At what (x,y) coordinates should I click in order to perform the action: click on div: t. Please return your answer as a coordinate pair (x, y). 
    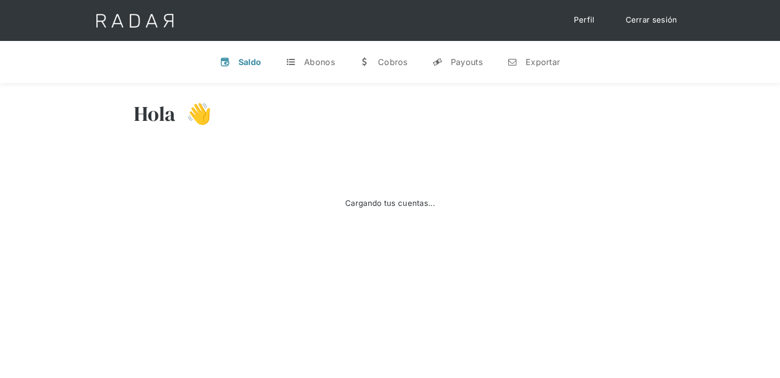
    Looking at the image, I should click on (291, 62).